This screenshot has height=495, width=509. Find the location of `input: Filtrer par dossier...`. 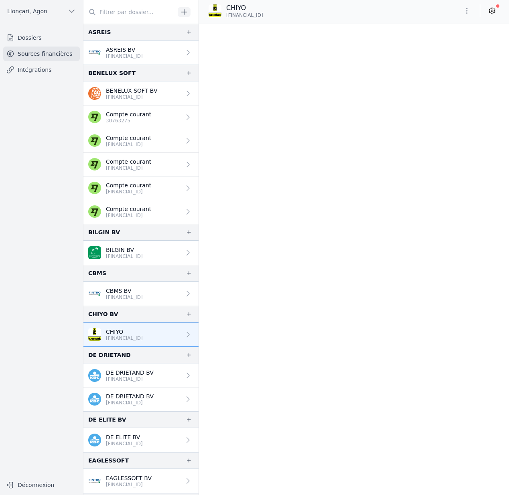

input: Filtrer par dossier... is located at coordinates (129, 12).